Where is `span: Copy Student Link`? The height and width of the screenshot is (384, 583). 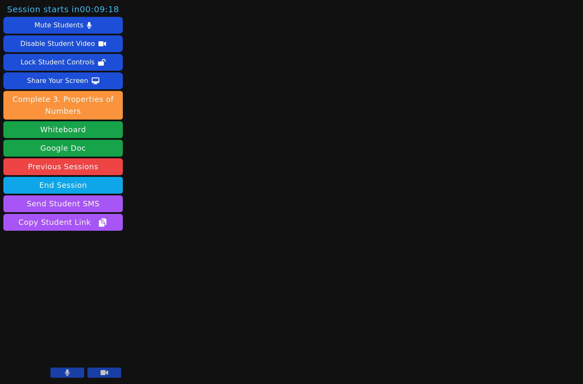
span: Copy Student Link is located at coordinates (63, 222).